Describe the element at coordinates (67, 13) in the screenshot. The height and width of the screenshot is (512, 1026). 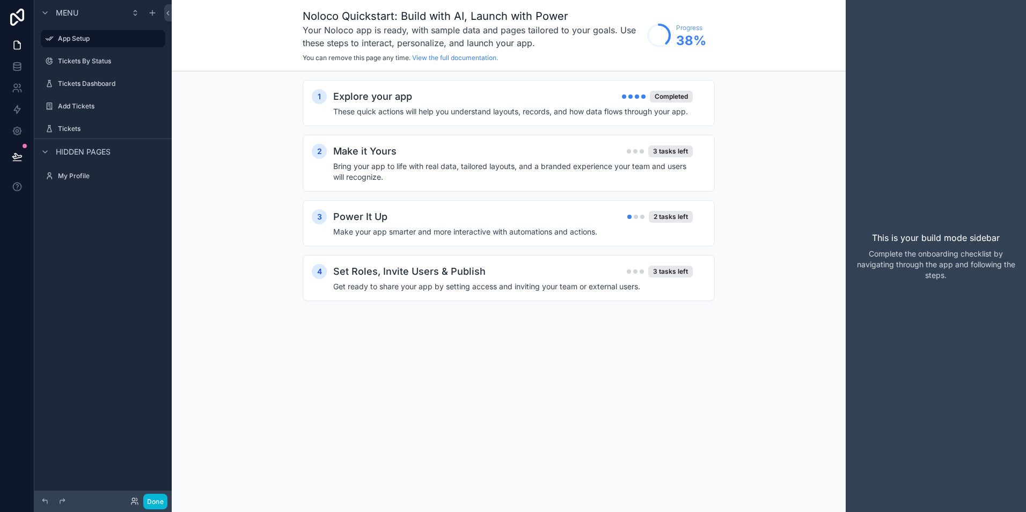
I see `span: Menu` at that location.